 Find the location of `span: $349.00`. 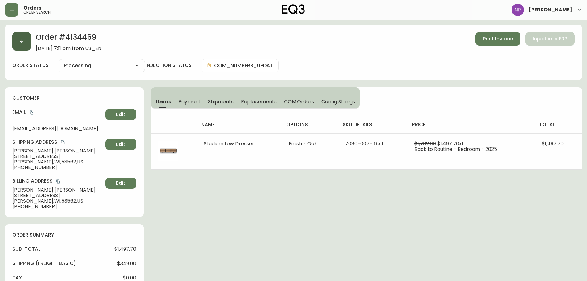

span: $349.00 is located at coordinates (127, 264).